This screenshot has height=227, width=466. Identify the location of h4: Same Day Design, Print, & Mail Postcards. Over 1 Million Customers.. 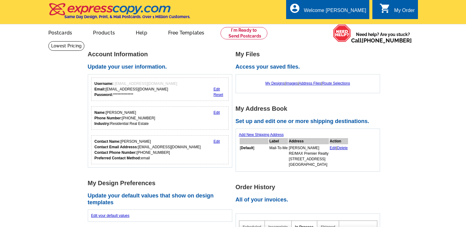
(127, 17).